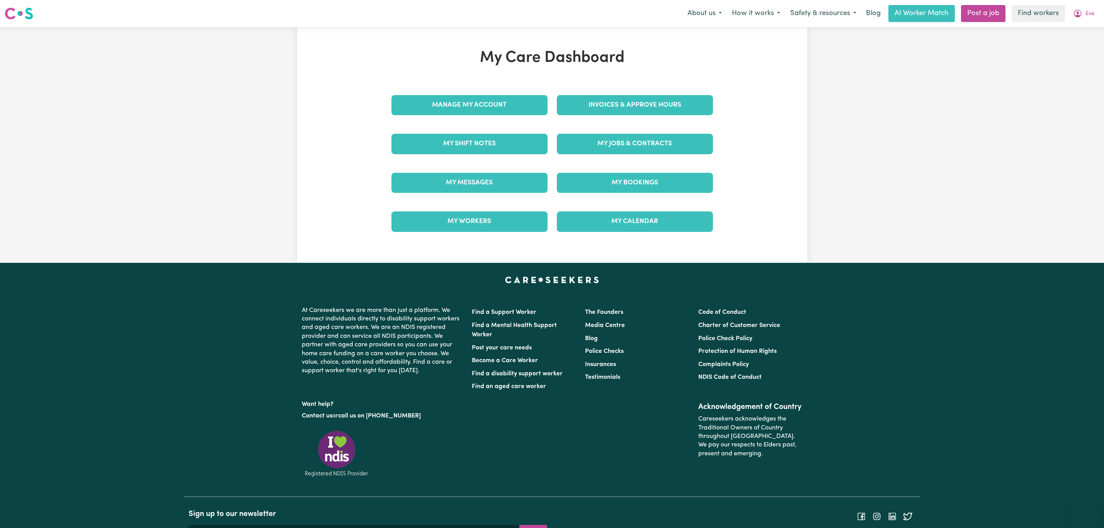 The width and height of the screenshot is (1104, 528). Describe the element at coordinates (603, 377) in the screenshot. I see `a: Testimonials` at that location.